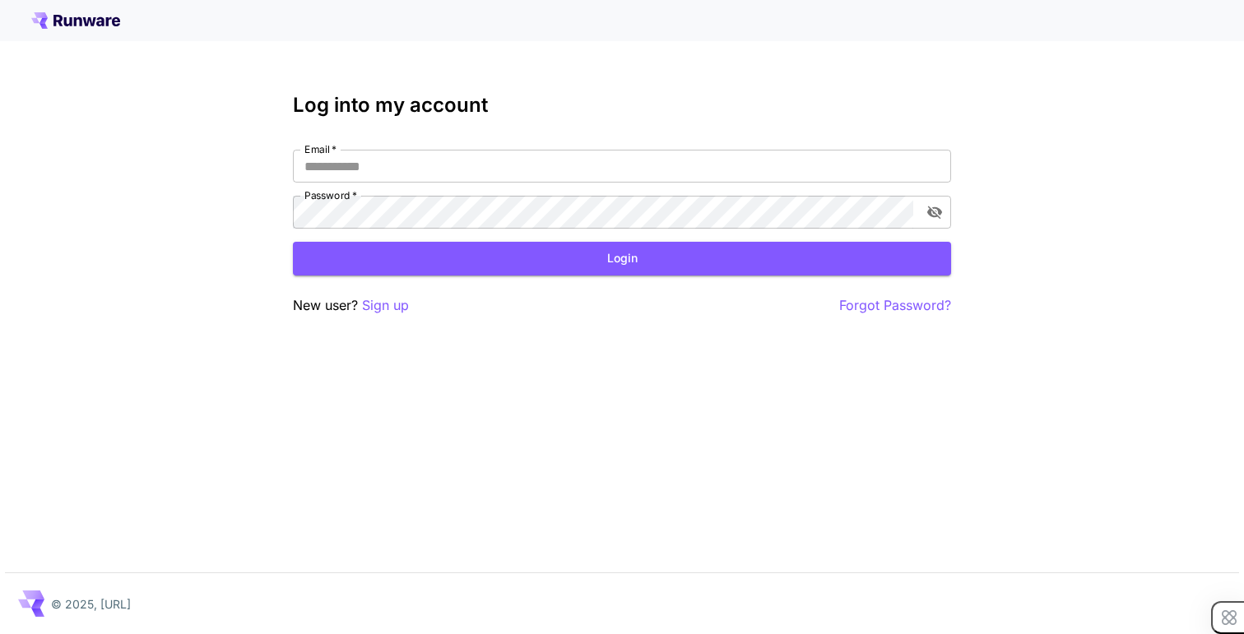 Image resolution: width=1244 pixels, height=634 pixels. Describe the element at coordinates (385, 305) in the screenshot. I see `p: Sign up` at that location.